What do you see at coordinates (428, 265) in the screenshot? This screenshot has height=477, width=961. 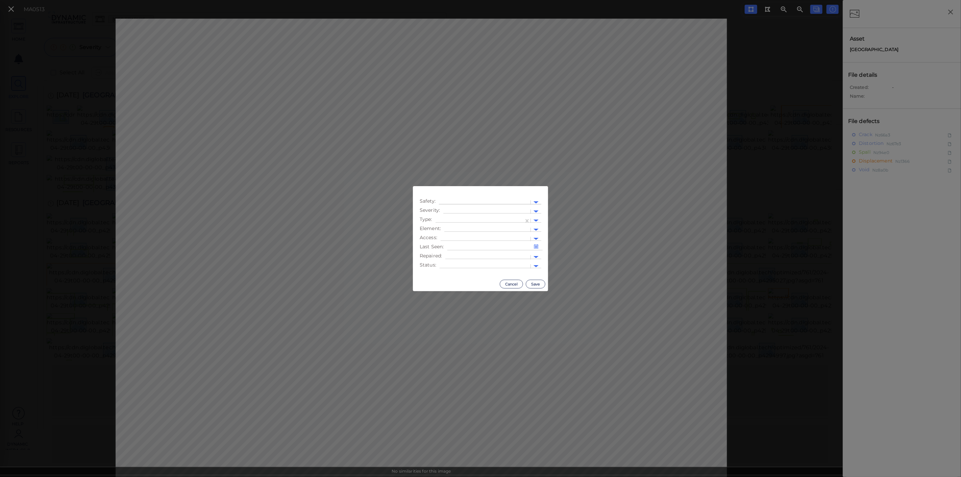 I see `span: Status :` at bounding box center [428, 265].